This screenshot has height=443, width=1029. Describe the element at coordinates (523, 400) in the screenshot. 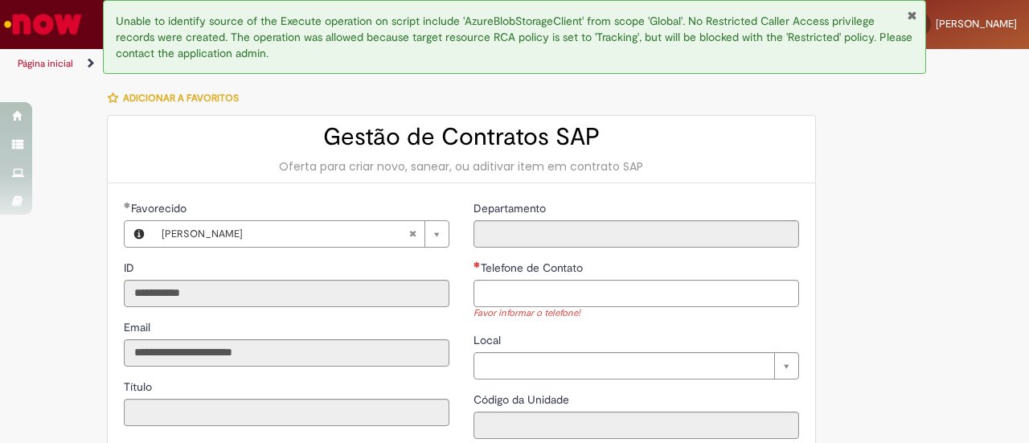

I see `span: Somente leitura - Código da Unidade` at that location.